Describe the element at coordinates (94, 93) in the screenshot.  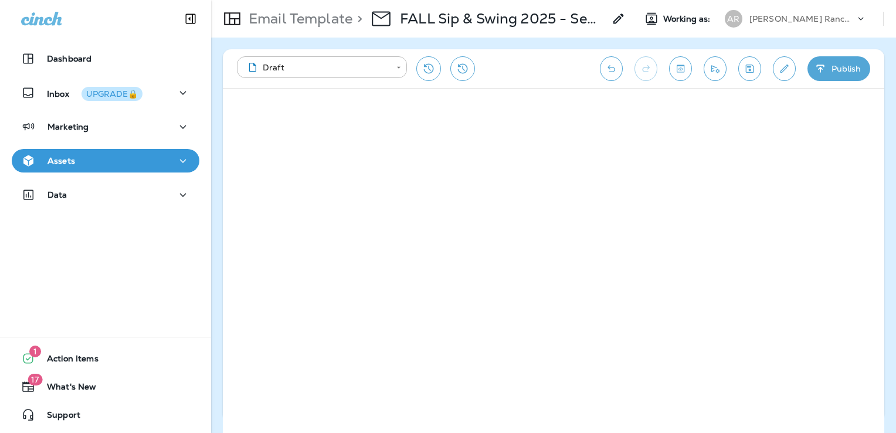
I see `p: Inbox` at that location.